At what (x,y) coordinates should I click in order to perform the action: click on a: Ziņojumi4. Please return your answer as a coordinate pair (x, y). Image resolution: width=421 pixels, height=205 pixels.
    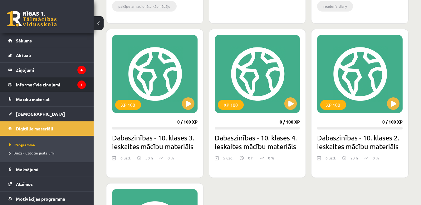
    Looking at the image, I should click on (47, 70).